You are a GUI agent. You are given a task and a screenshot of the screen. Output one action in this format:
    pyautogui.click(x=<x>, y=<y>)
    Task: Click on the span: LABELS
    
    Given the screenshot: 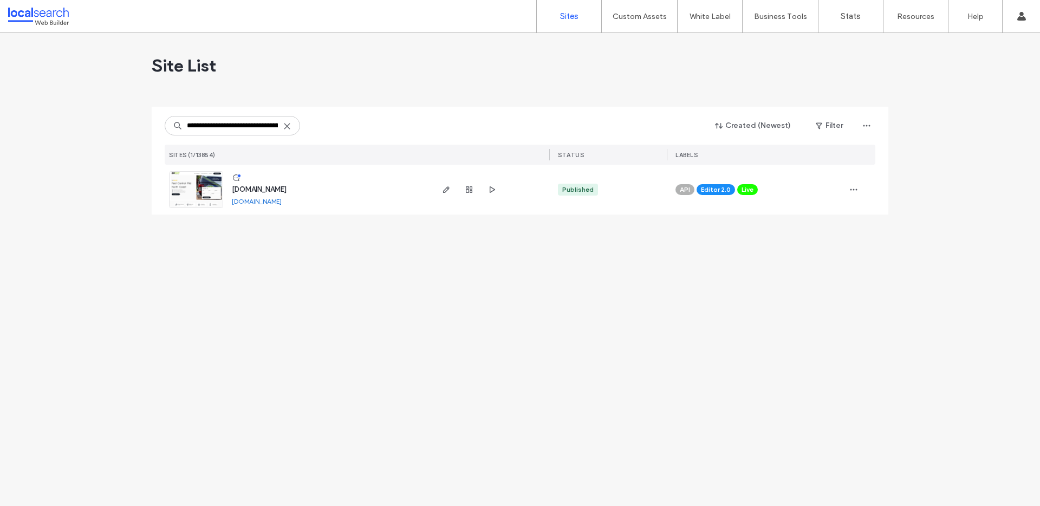 What is the action you would take?
    pyautogui.click(x=686, y=155)
    